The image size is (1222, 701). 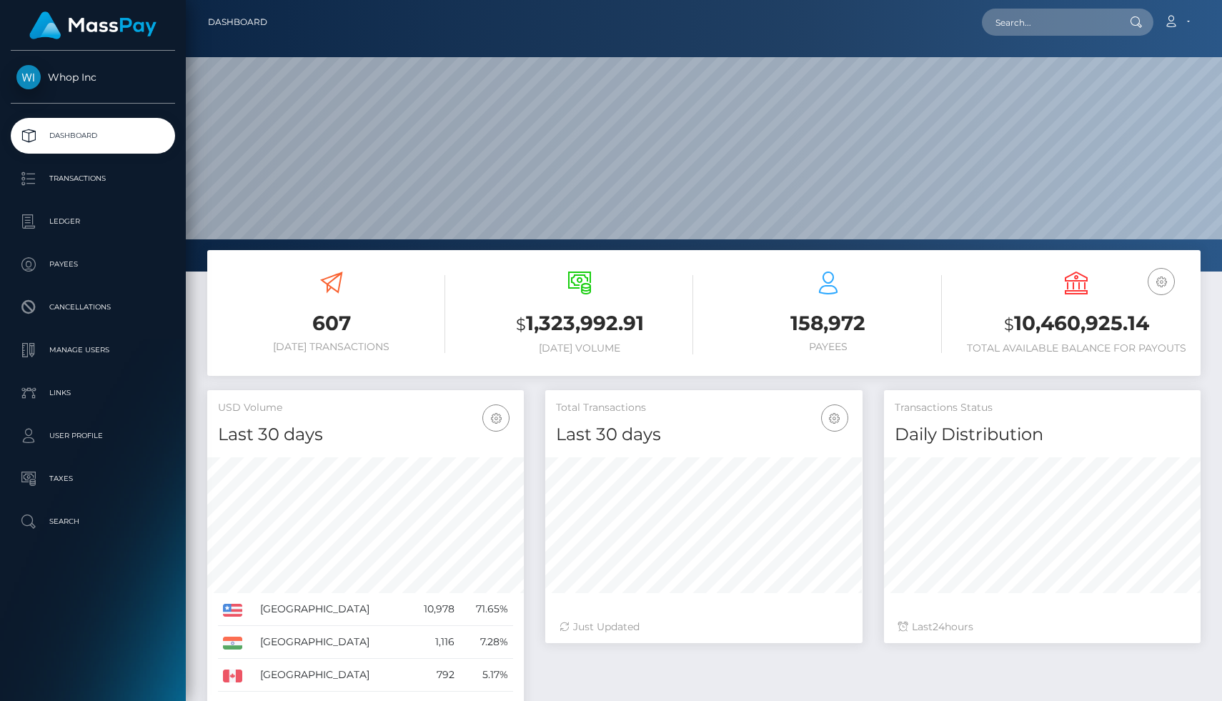 What do you see at coordinates (93, 136) in the screenshot?
I see `p: Dashboard` at bounding box center [93, 136].